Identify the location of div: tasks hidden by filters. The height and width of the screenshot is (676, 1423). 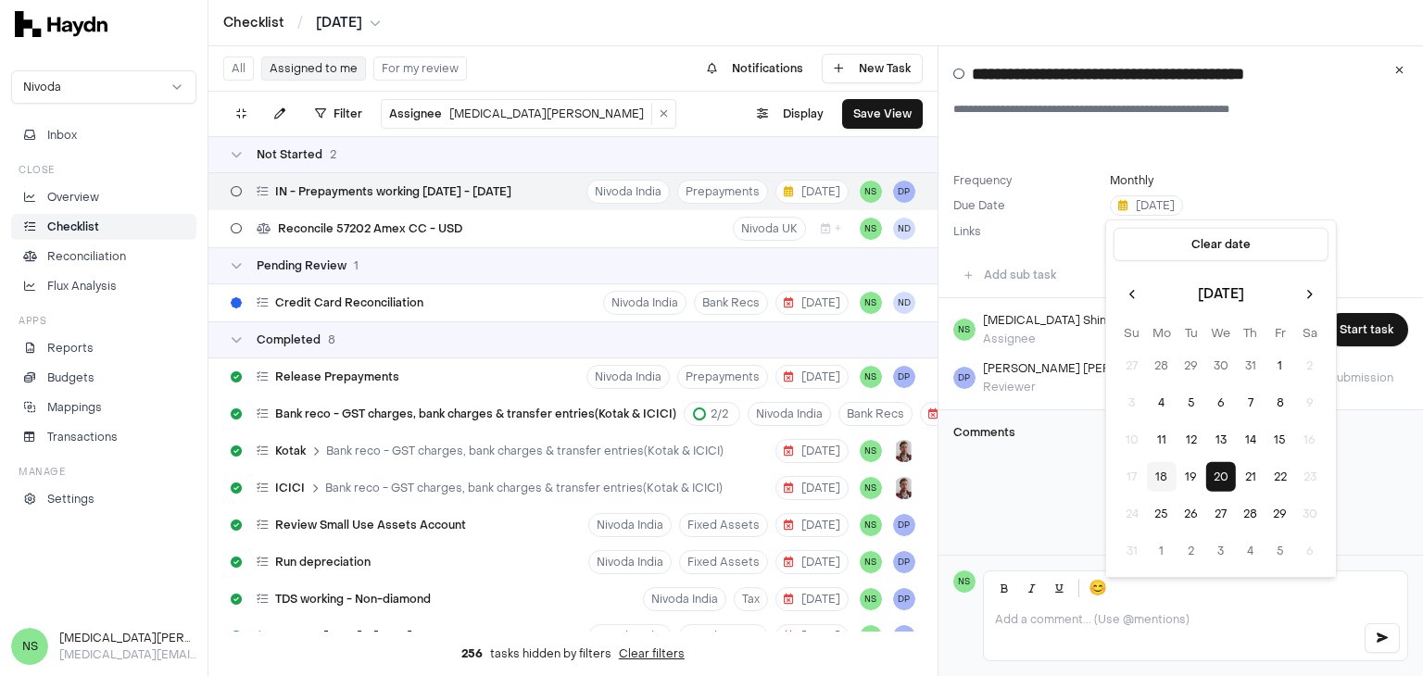
(573, 654).